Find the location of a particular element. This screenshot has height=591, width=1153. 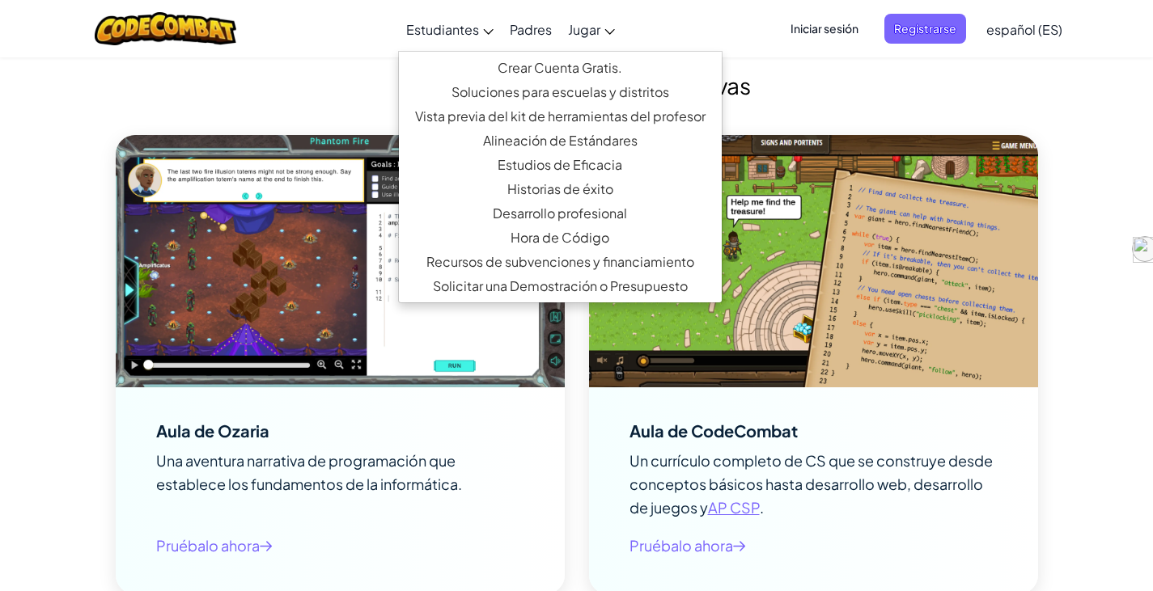

button: Iniciar sesión is located at coordinates (824, 28).